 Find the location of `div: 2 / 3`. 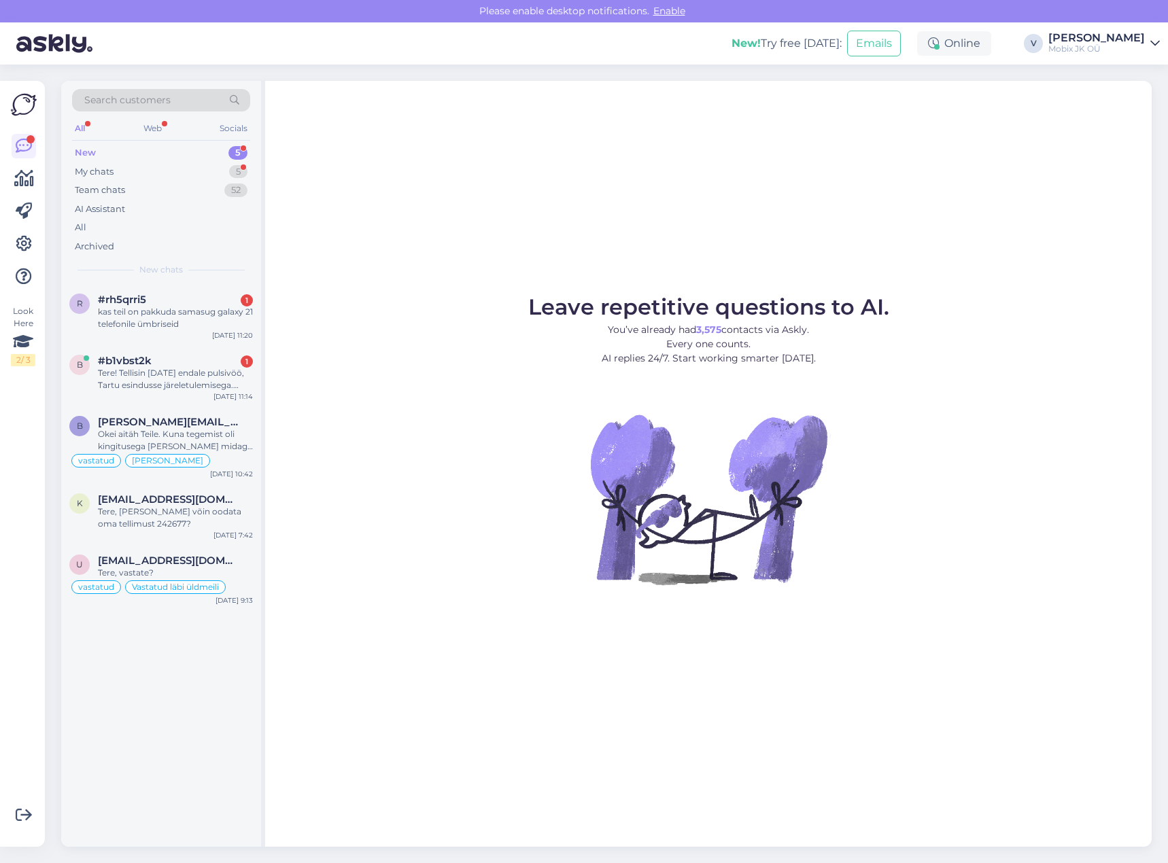

div: 2 / 3 is located at coordinates (23, 360).